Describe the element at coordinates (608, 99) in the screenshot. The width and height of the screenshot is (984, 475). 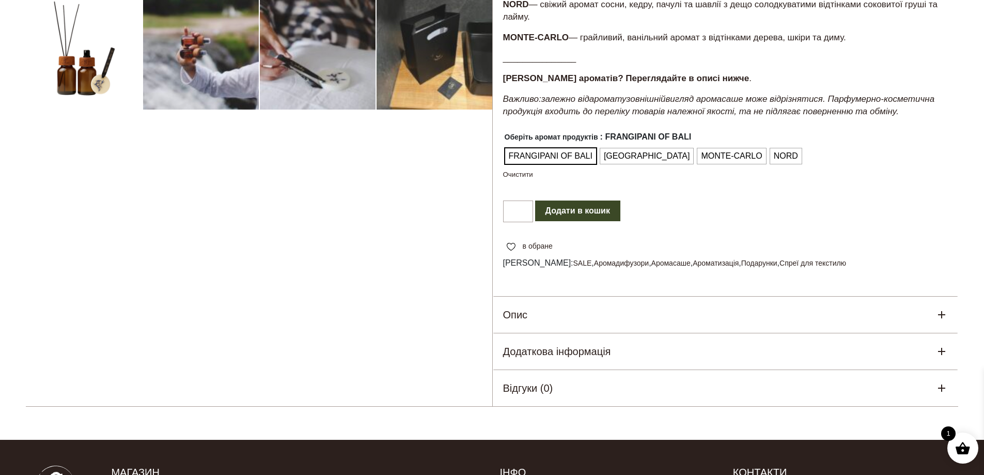
I see `em: аромату` at that location.